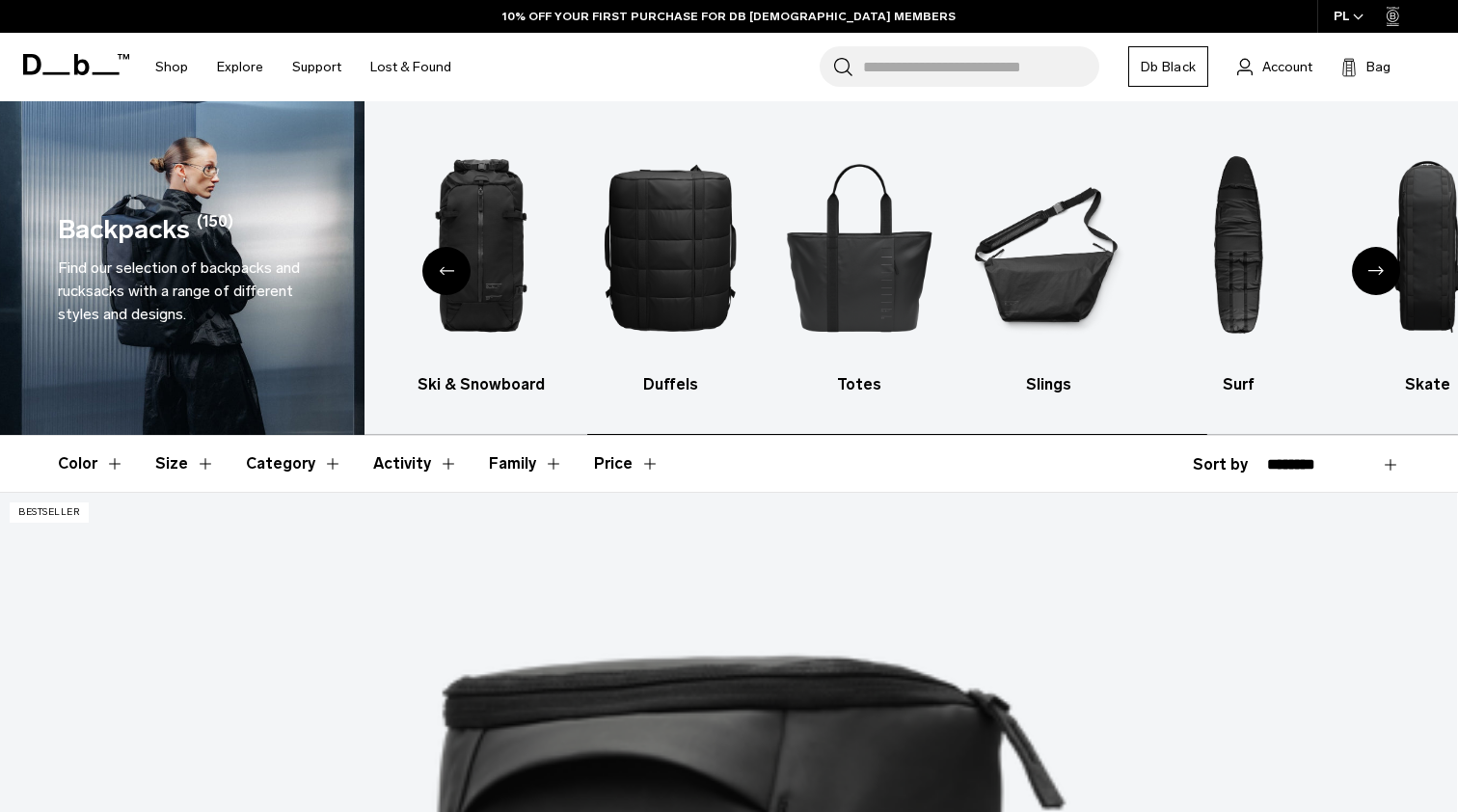 Image resolution: width=1458 pixels, height=812 pixels. Describe the element at coordinates (49, 512) in the screenshot. I see `p: Bestseller` at that location.